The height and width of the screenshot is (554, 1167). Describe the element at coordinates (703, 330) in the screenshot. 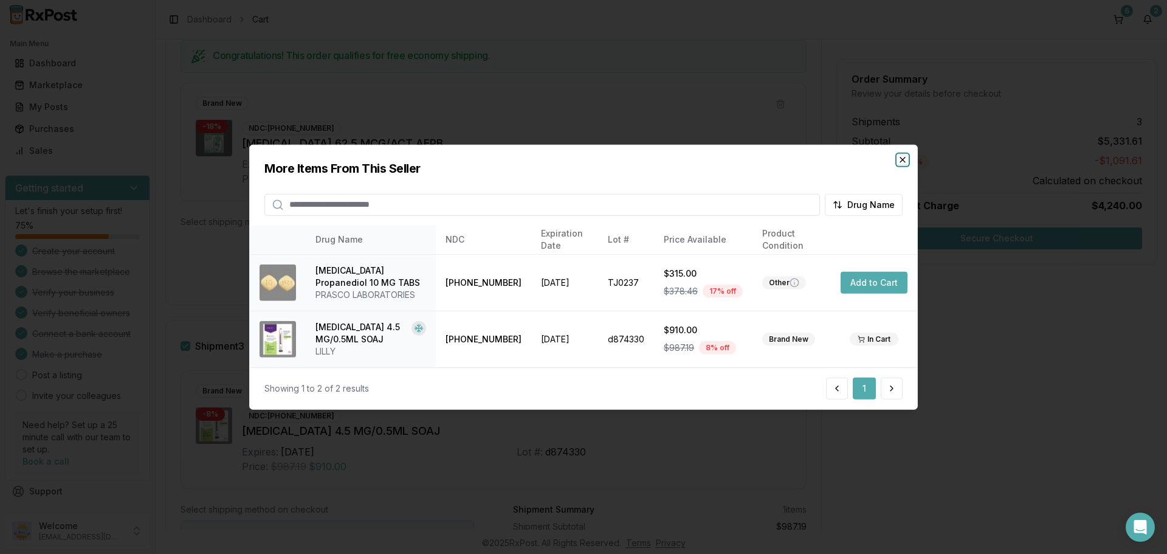

I see `div: $910.00` at that location.